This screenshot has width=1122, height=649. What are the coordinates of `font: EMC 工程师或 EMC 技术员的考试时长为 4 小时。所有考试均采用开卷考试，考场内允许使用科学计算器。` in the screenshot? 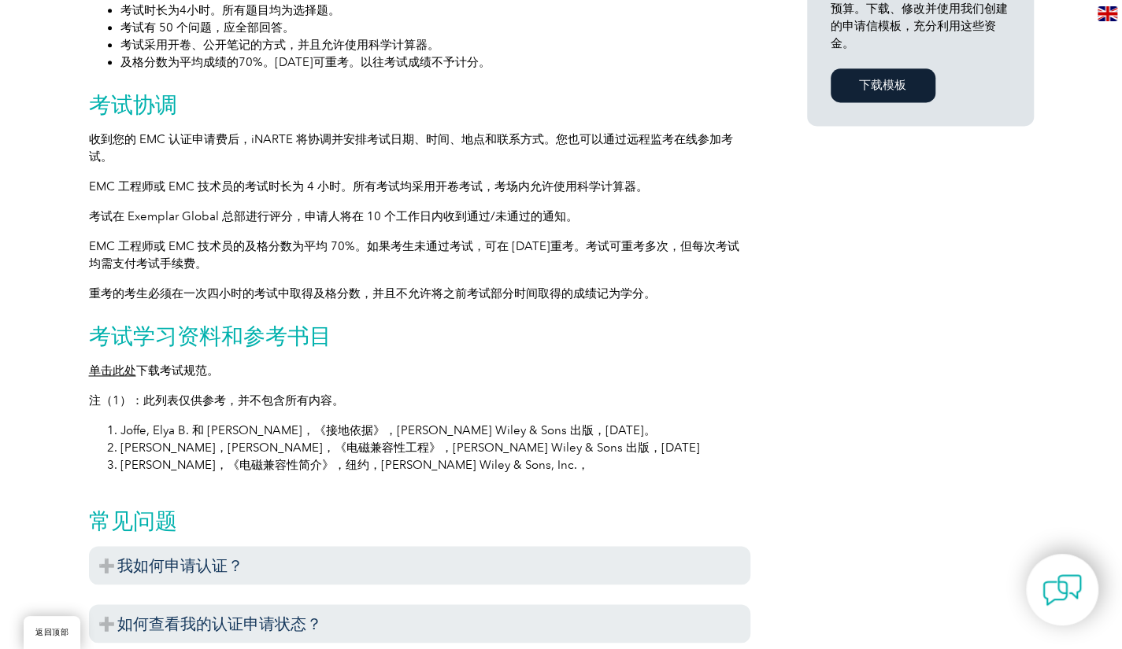 It's located at (368, 187).